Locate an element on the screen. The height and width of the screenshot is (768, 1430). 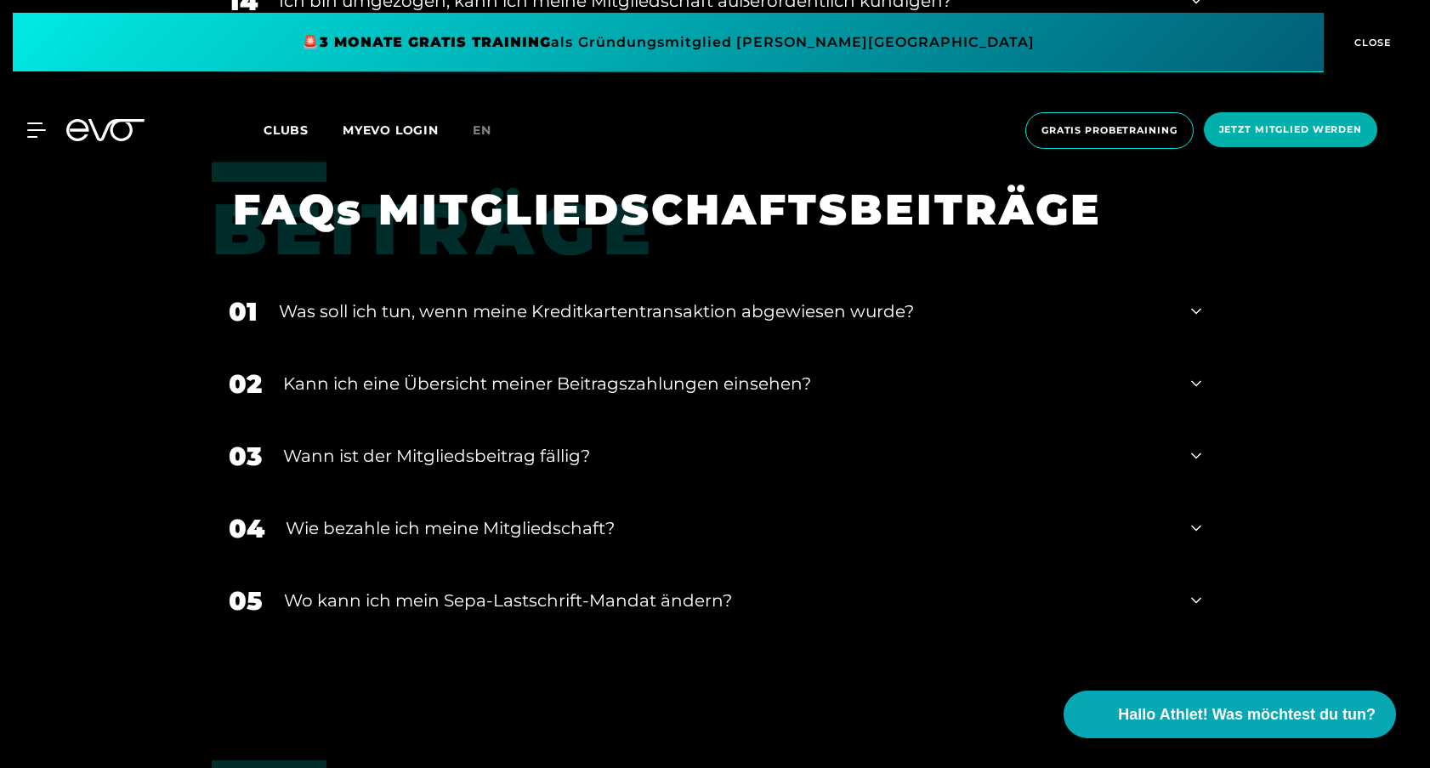
a: en is located at coordinates (492, 130).